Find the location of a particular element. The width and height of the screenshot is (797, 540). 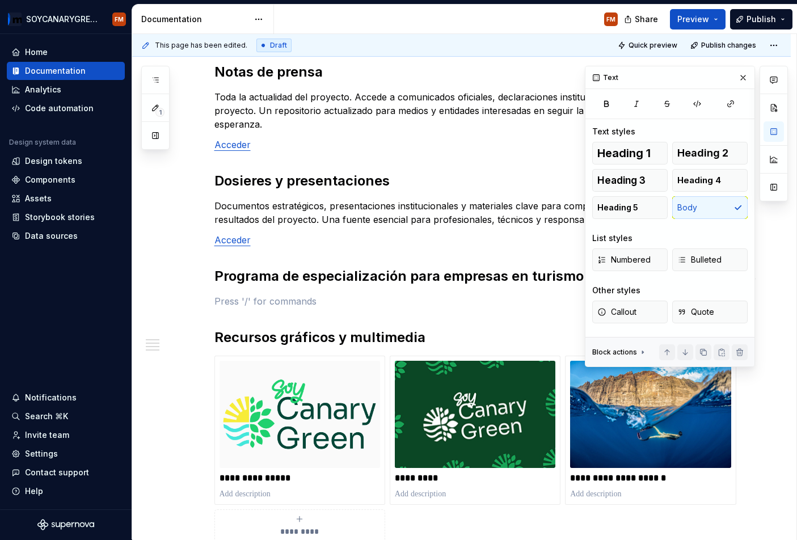

span: 1 is located at coordinates (160, 112).